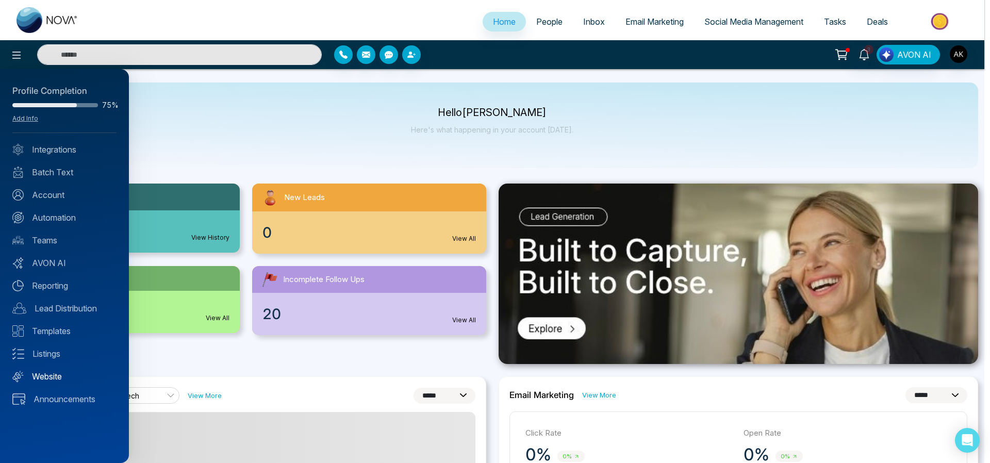 The width and height of the screenshot is (990, 463). Describe the element at coordinates (18, 263) in the screenshot. I see `img: Avon-AI.svg` at that location.